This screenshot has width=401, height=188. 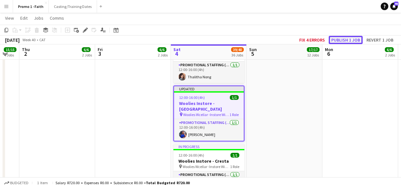 What do you see at coordinates (10, 18) in the screenshot?
I see `span: View` at bounding box center [10, 18].